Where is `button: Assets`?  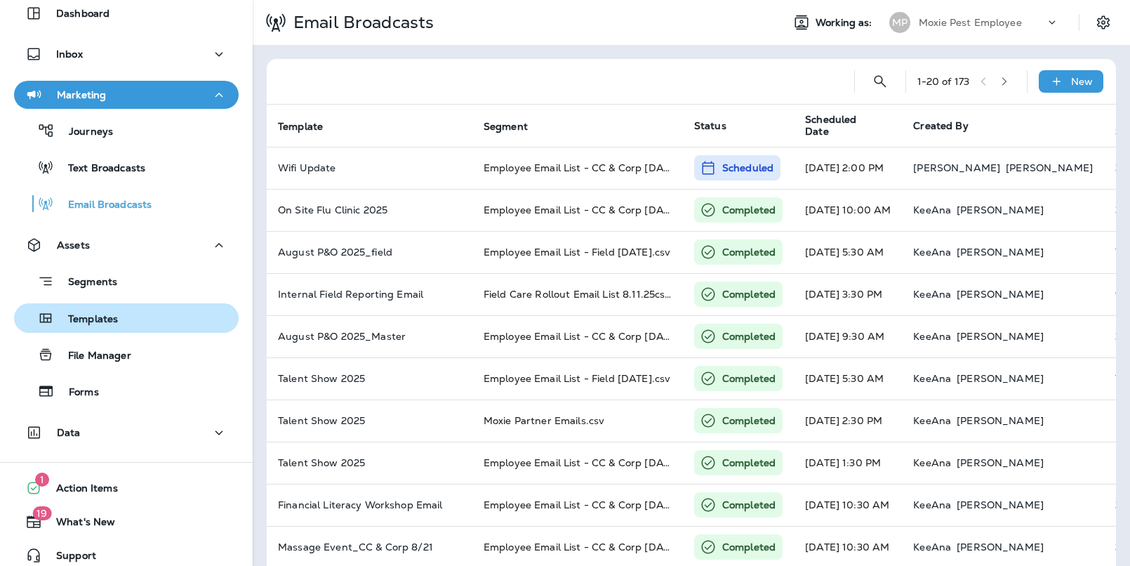
button: Assets is located at coordinates (126, 245).